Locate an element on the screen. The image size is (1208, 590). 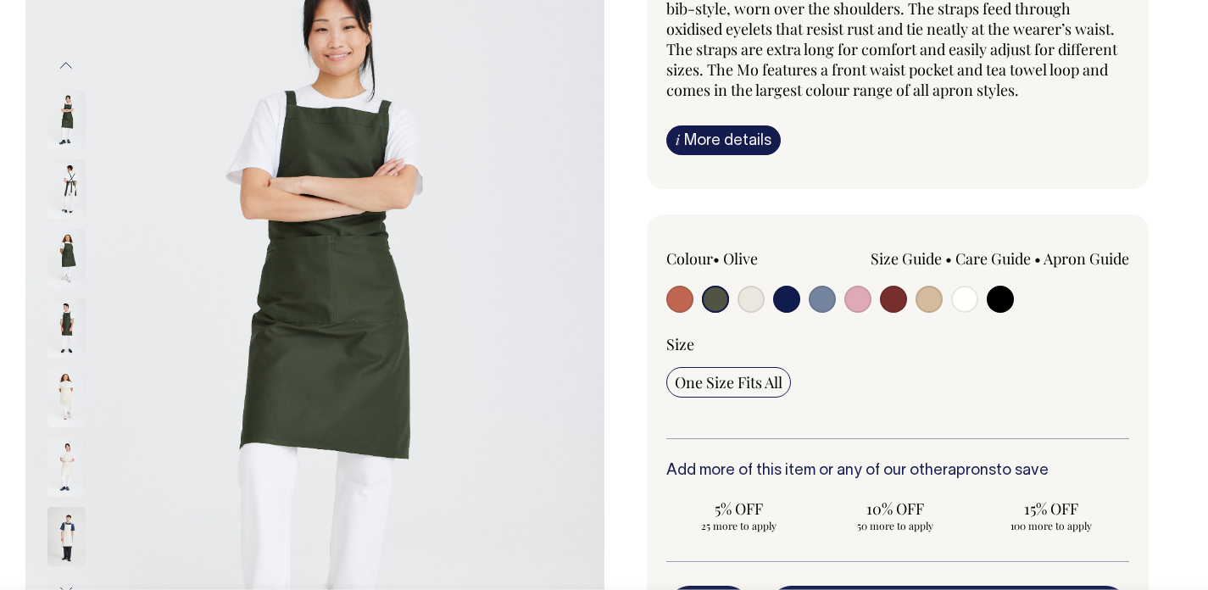
a: aprons is located at coordinates (971, 470).